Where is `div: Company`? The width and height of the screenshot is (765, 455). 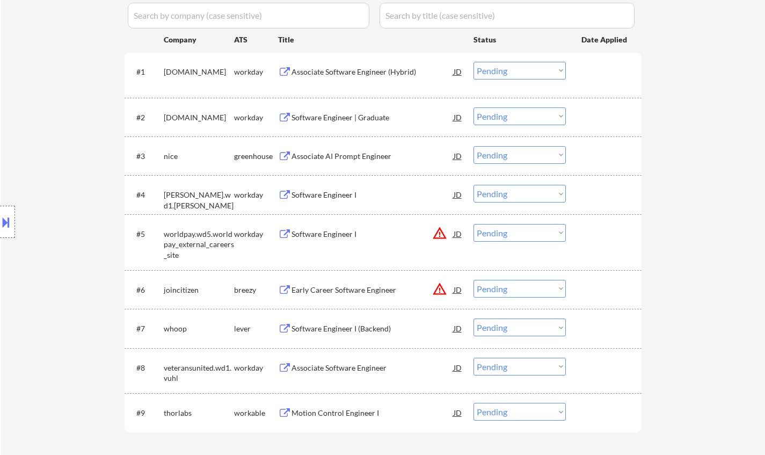
div: Company is located at coordinates (199, 40).